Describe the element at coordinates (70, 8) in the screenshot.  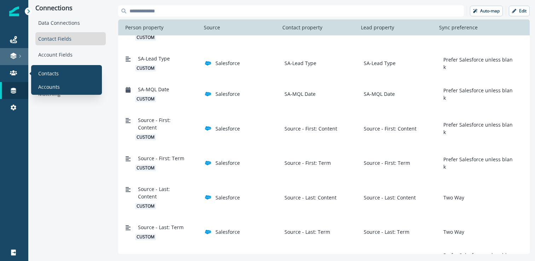
I see `p: Connections` at that location.